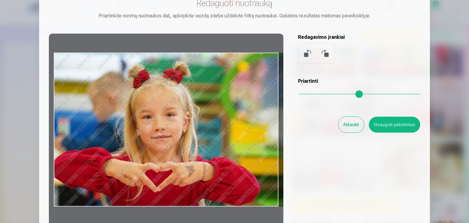 This screenshot has width=469, height=223. I want to click on h5: Priartinti, so click(359, 81).